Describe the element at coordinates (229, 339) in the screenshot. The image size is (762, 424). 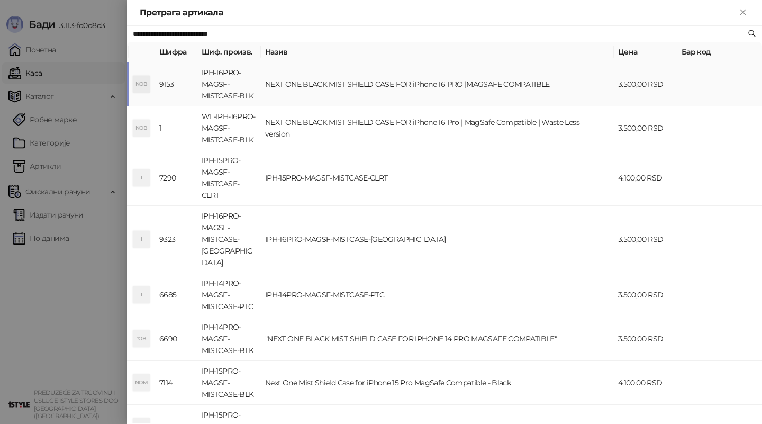
I see `td: IPH-14PRO-MAGSF-MISTCASE-BLK` at that location.